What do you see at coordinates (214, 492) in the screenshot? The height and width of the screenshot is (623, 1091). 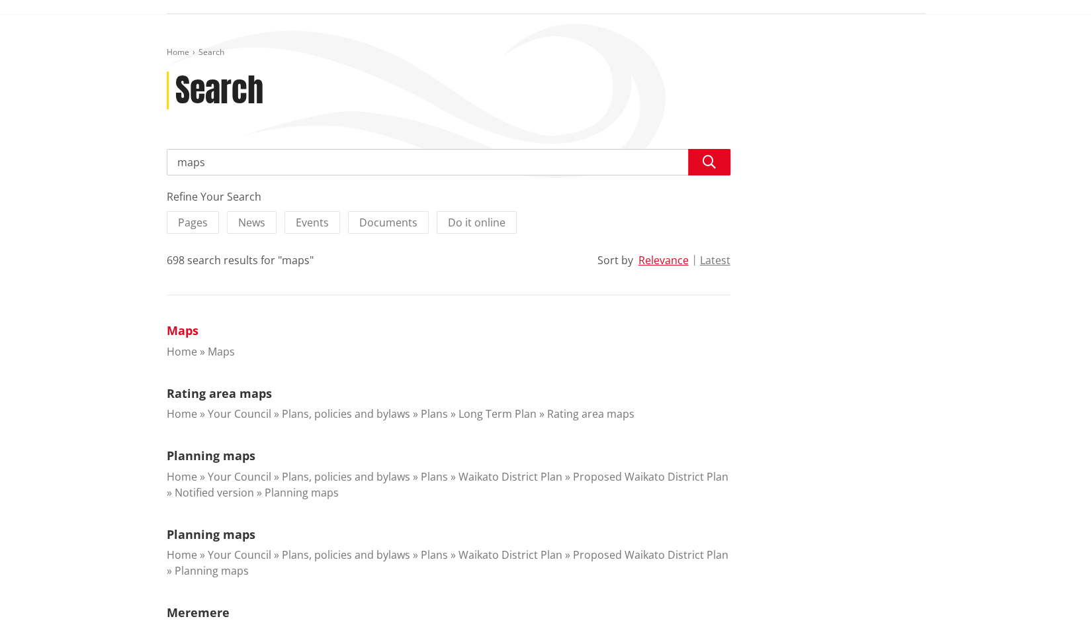 I see `a: Notified version` at bounding box center [214, 492].